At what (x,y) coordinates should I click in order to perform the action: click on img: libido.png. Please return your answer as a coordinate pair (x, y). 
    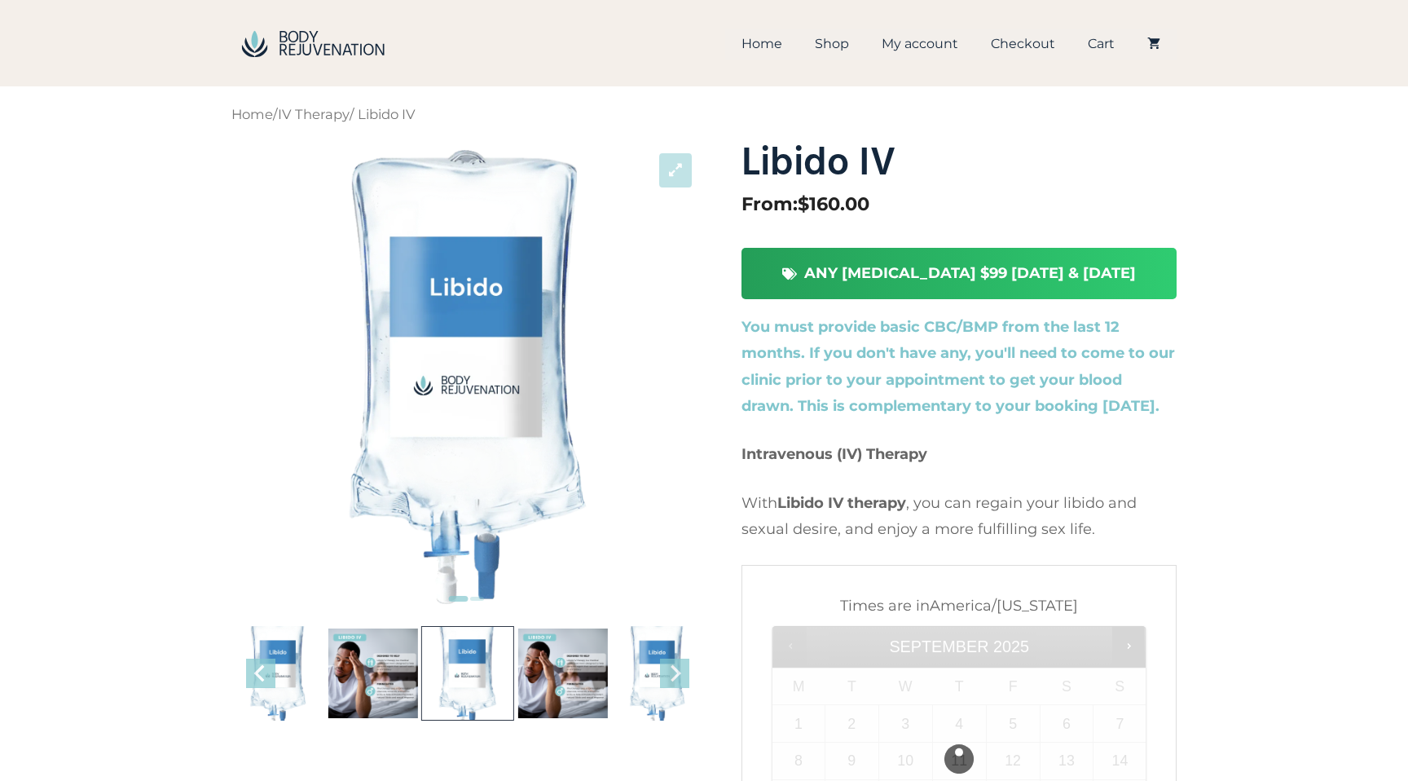
    Looking at the image, I should click on (468, 377).